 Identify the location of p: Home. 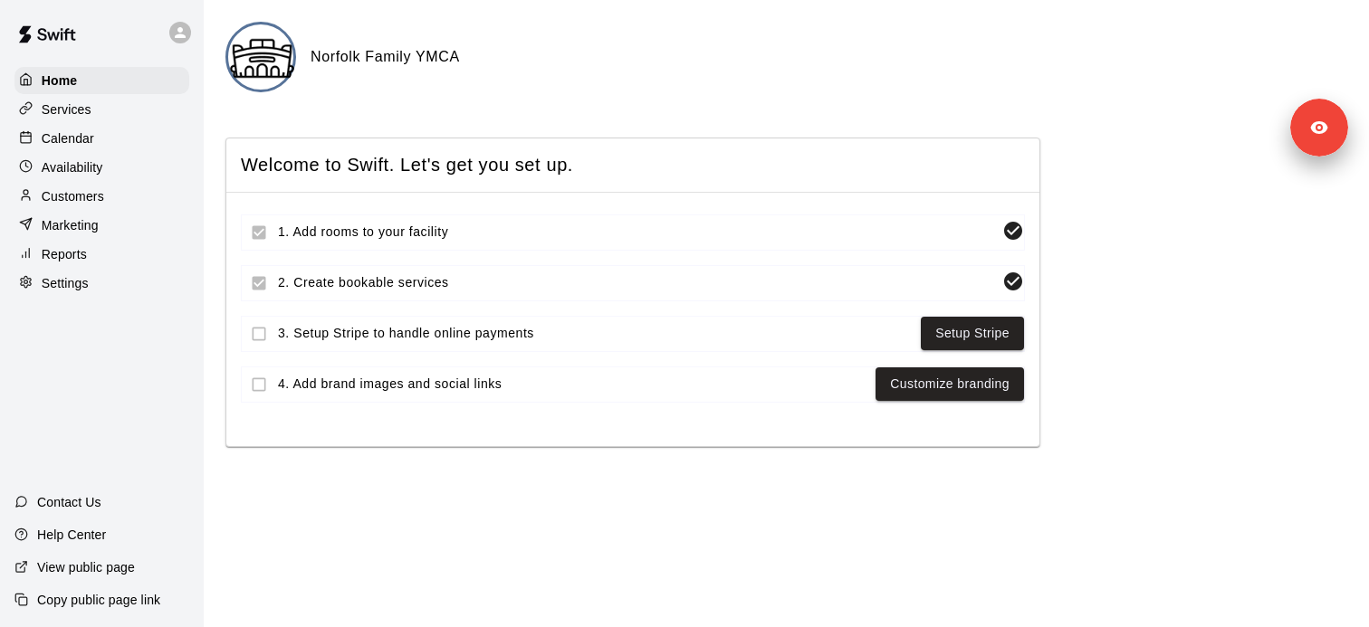
(60, 81).